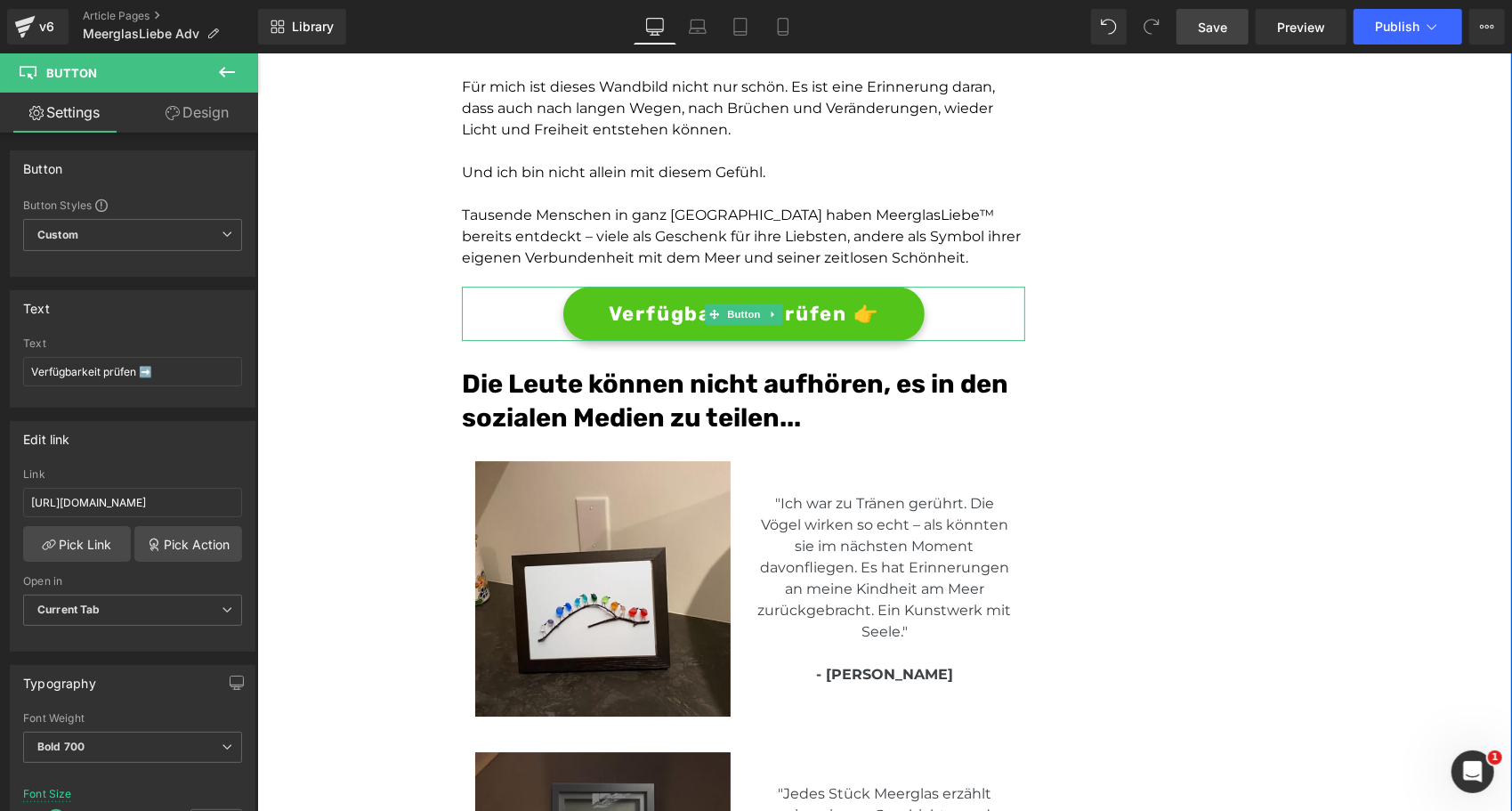  What do you see at coordinates (188, 543) in the screenshot?
I see `a: Pick Action` at bounding box center [188, 543].